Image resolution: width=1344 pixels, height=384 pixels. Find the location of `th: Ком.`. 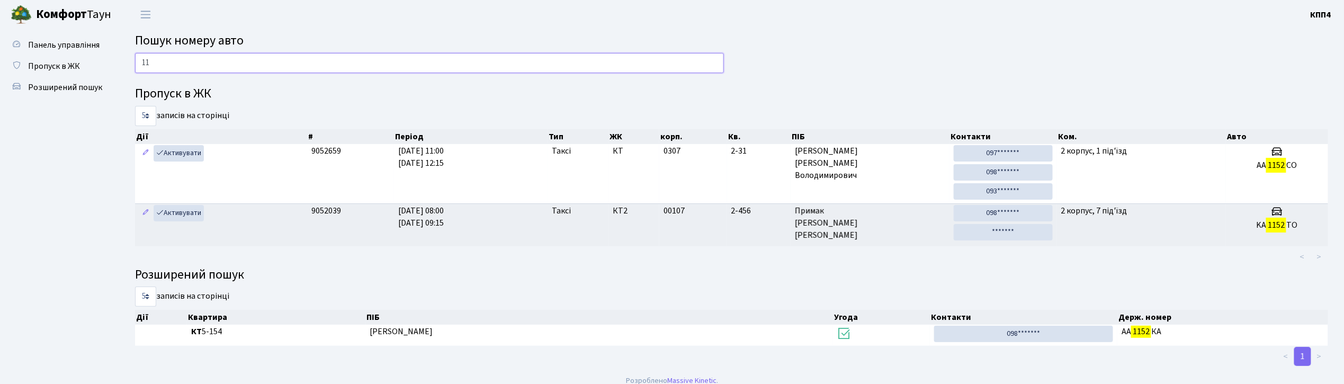

th: Ком. is located at coordinates (1141, 137).